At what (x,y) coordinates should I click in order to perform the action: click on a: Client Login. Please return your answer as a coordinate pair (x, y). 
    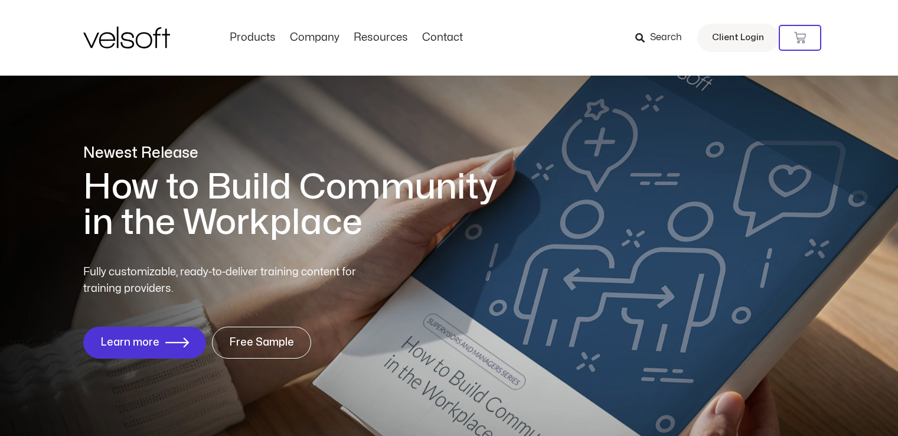
    Looking at the image, I should click on (738, 38).